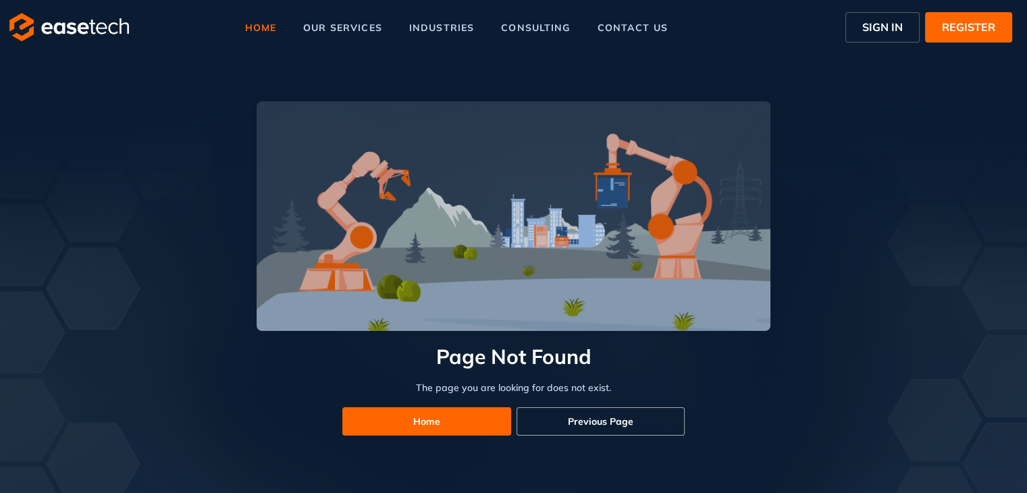 The image size is (1027, 493). Describe the element at coordinates (442, 28) in the screenshot. I see `span: industries` at that location.